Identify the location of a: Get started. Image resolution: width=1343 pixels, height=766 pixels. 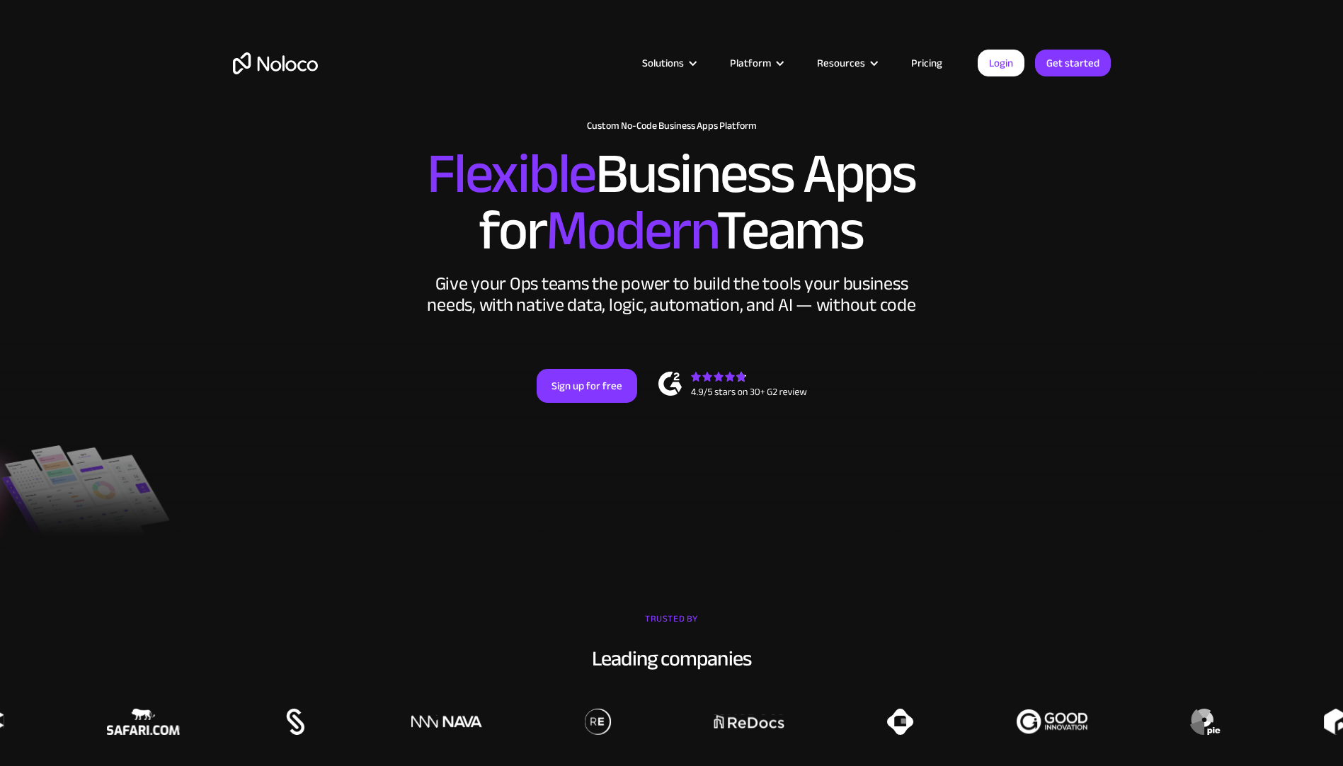
(1072, 63).